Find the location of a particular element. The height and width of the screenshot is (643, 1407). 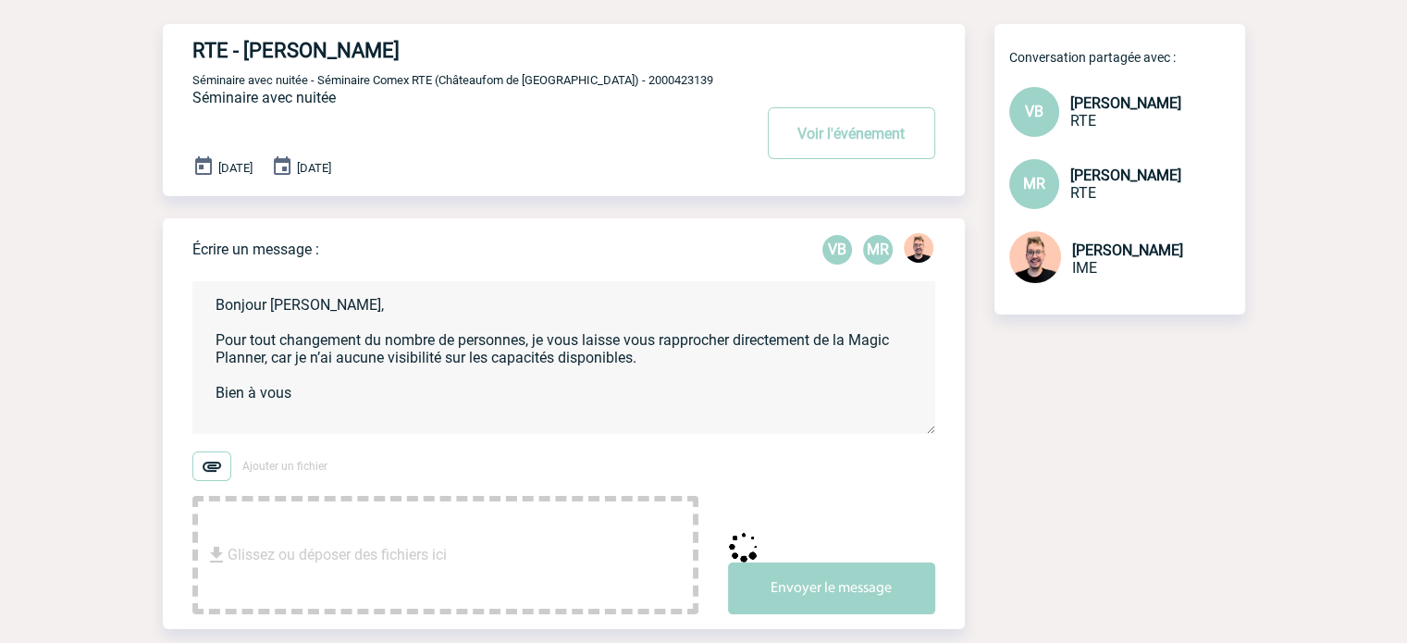

p: VB is located at coordinates (837, 250).